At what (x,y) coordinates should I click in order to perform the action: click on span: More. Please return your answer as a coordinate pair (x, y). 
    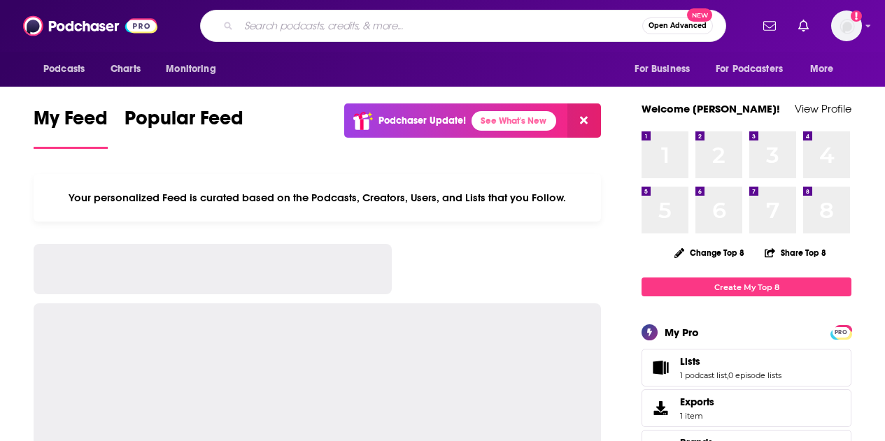
    Looking at the image, I should click on (822, 69).